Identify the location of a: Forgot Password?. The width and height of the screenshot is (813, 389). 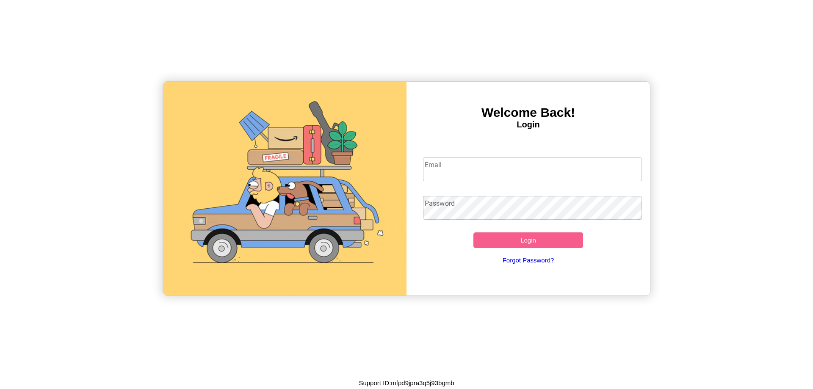
(528, 260).